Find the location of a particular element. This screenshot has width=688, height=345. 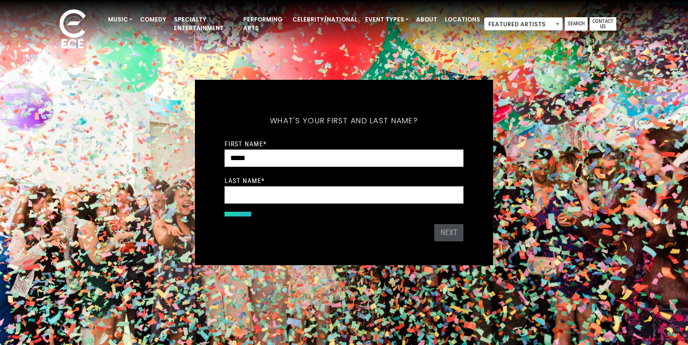

a: Specialty Entertainment is located at coordinates (205, 24).